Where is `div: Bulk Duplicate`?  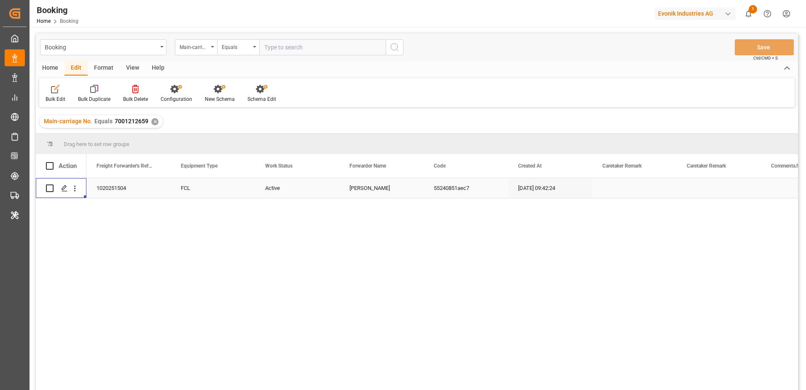 div: Bulk Duplicate is located at coordinates (94, 99).